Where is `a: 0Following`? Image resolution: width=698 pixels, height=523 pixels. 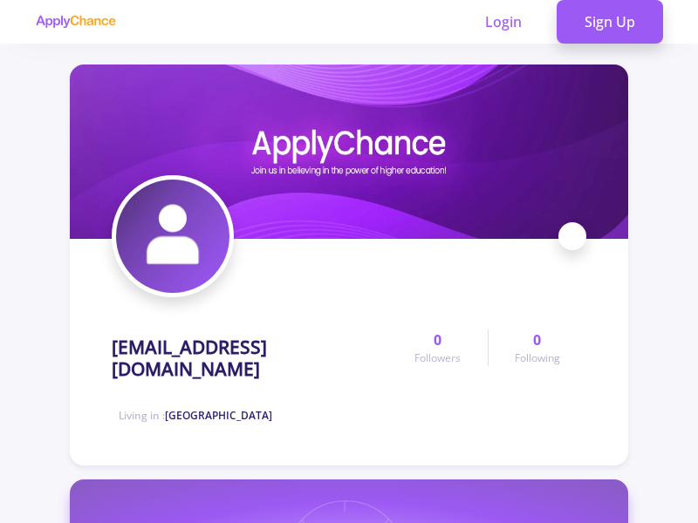
a: 0Following is located at coordinates (537, 348).